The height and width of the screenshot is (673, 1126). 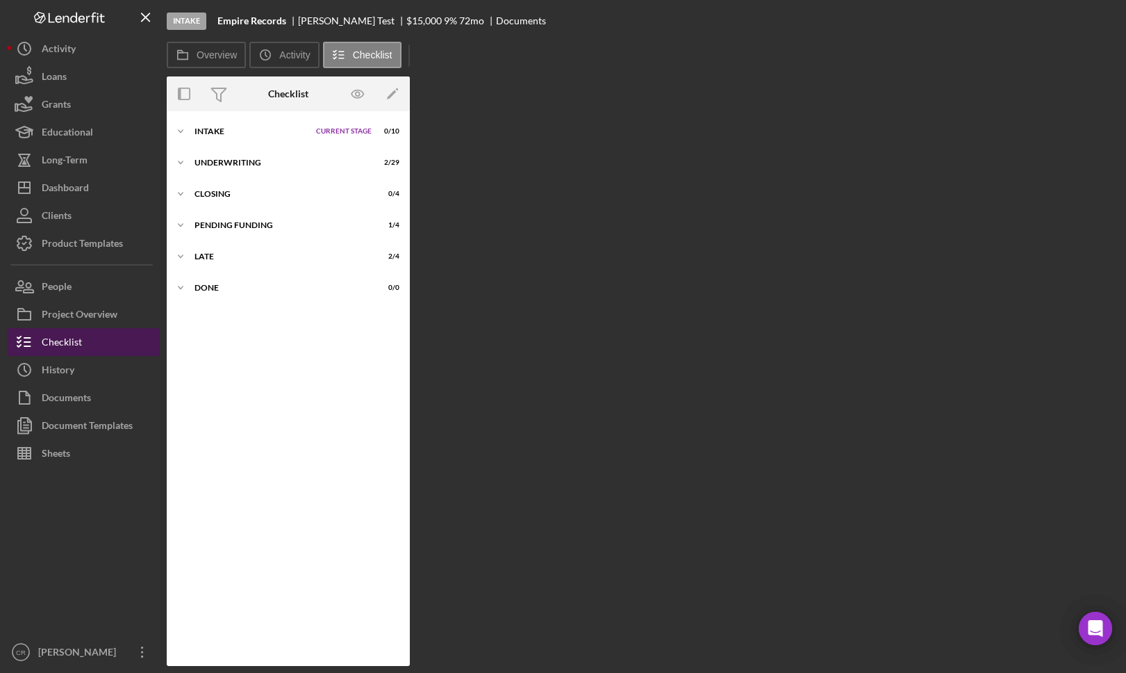 What do you see at coordinates (79, 315) in the screenshot?
I see `div: Project Overview` at bounding box center [79, 315].